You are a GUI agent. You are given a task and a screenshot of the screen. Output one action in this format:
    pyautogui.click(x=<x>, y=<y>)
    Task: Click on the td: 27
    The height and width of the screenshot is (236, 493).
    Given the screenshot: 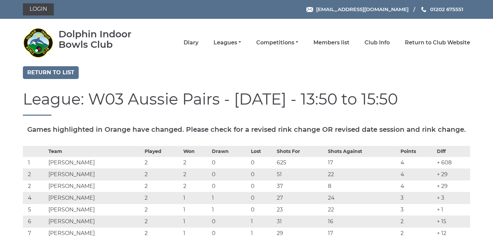 What is the action you would take?
    pyautogui.click(x=301, y=198)
    